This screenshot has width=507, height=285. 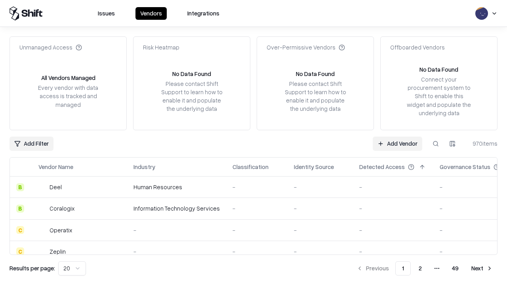 I want to click on button: 2, so click(x=420, y=268).